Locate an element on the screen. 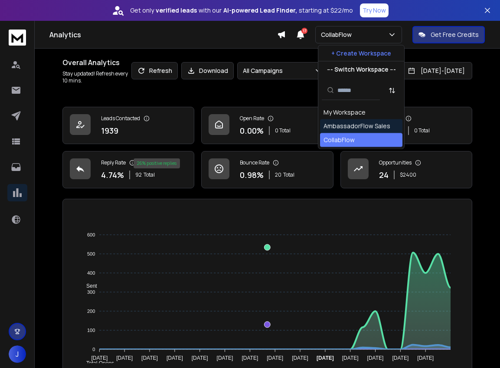 The width and height of the screenshot is (500, 368). p: Refresh is located at coordinates (161, 71).